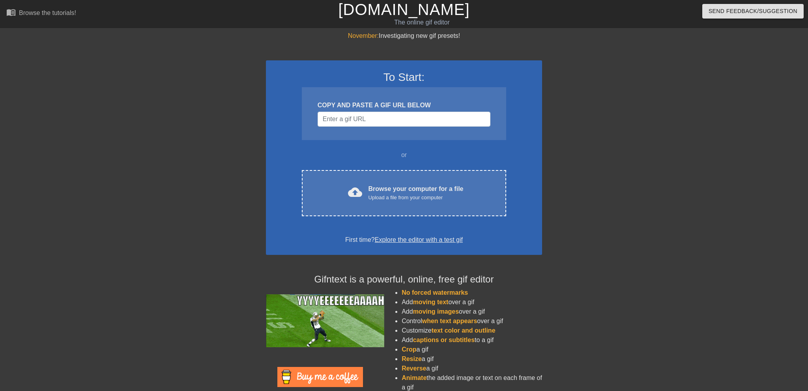 The image size is (808, 391). I want to click on span: No forced watermarks, so click(435, 293).